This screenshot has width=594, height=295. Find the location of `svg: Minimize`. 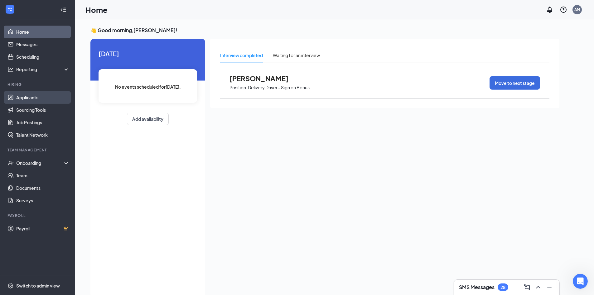

svg: Minimize is located at coordinates (550, 287).